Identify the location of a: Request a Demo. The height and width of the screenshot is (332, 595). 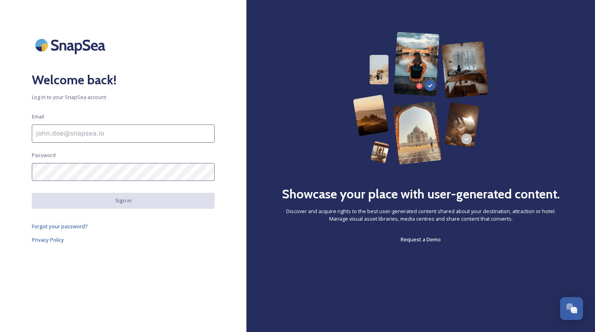
(420, 239).